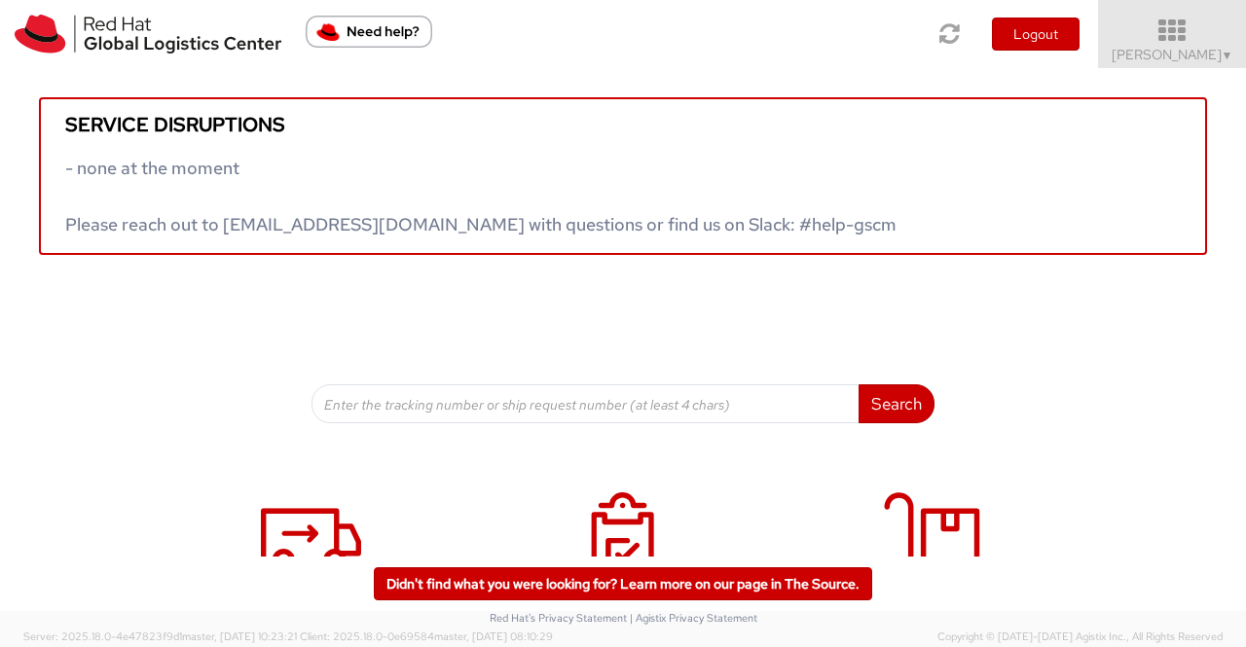 This screenshot has height=647, width=1246. What do you see at coordinates (585, 404) in the screenshot?
I see `input: Enter the tracking number or ship request number (at least 4 chars)` at bounding box center [585, 404].